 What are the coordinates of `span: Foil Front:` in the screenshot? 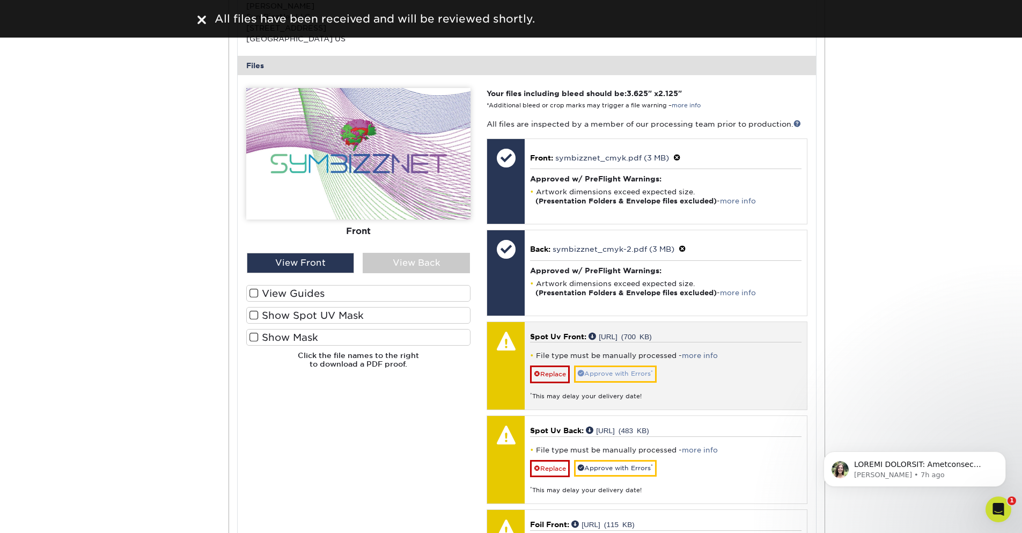 It's located at (549, 524).